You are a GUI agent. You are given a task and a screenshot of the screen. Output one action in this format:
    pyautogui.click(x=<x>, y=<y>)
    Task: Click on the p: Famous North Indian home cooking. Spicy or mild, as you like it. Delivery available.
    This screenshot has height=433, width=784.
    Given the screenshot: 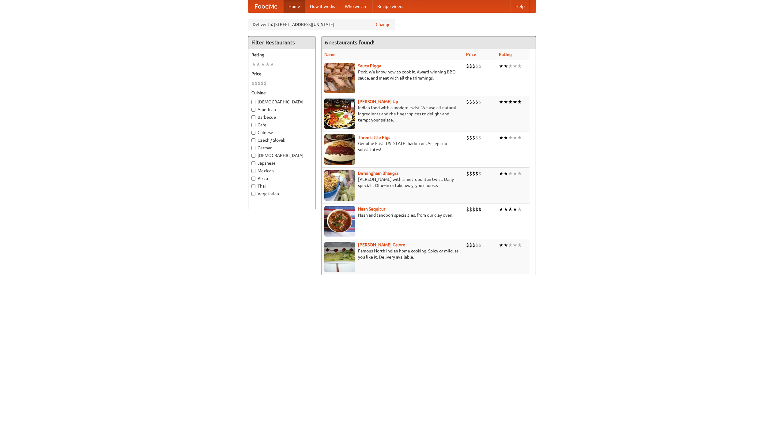 What is the action you would take?
    pyautogui.click(x=393, y=254)
    